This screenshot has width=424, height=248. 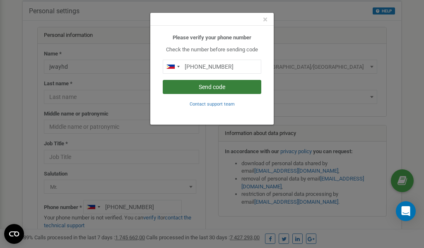 I want to click on small: Contact support team, so click(x=212, y=104).